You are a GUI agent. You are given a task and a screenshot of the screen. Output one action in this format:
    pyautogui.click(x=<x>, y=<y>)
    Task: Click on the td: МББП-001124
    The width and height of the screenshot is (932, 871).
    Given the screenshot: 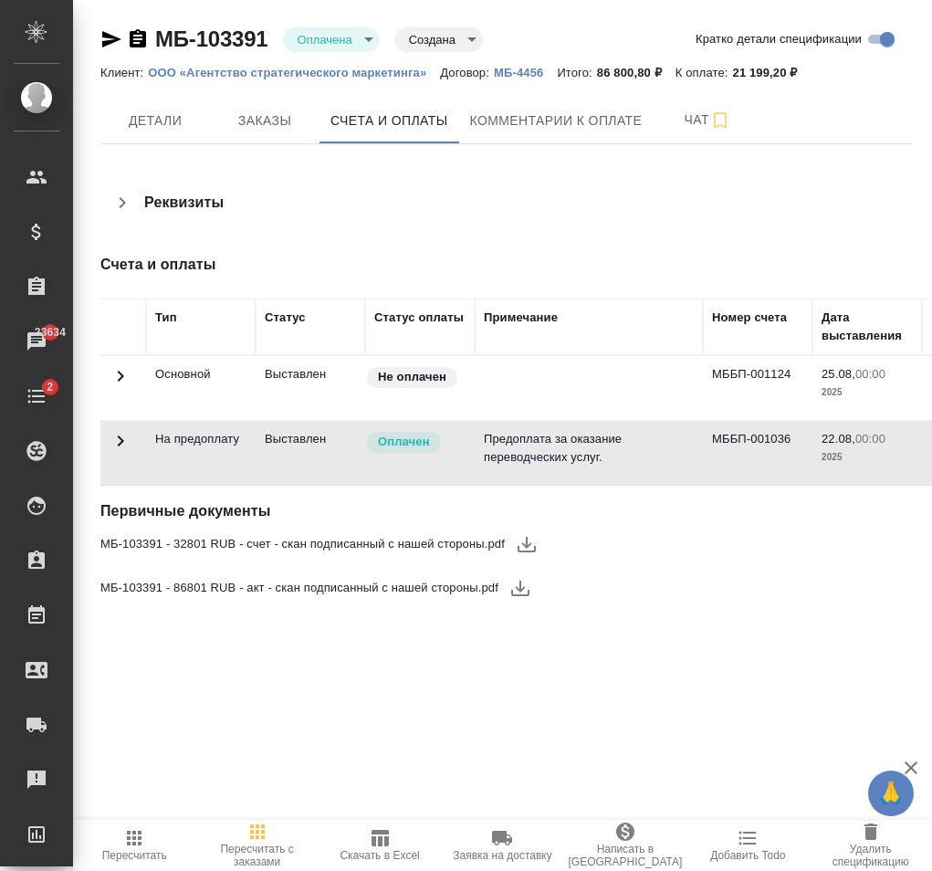 What is the action you would take?
    pyautogui.click(x=757, y=388)
    